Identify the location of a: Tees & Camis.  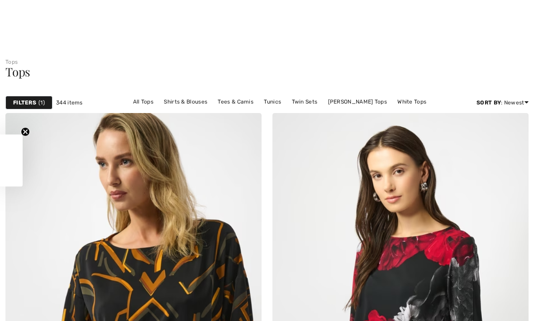
(235, 102).